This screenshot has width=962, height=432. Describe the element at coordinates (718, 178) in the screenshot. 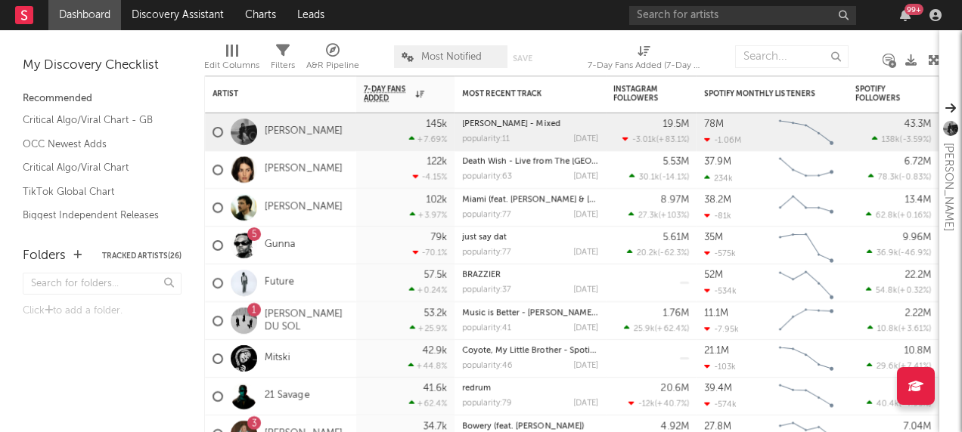

I see `div: 234k` at that location.